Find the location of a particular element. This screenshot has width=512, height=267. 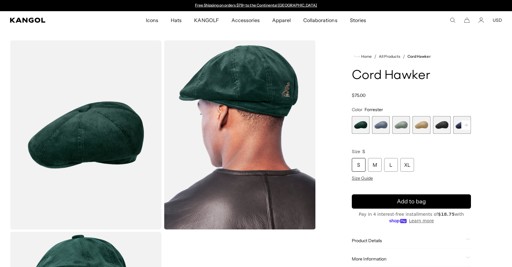

slideshow-component: Announcement bar is located at coordinates (256, 6).